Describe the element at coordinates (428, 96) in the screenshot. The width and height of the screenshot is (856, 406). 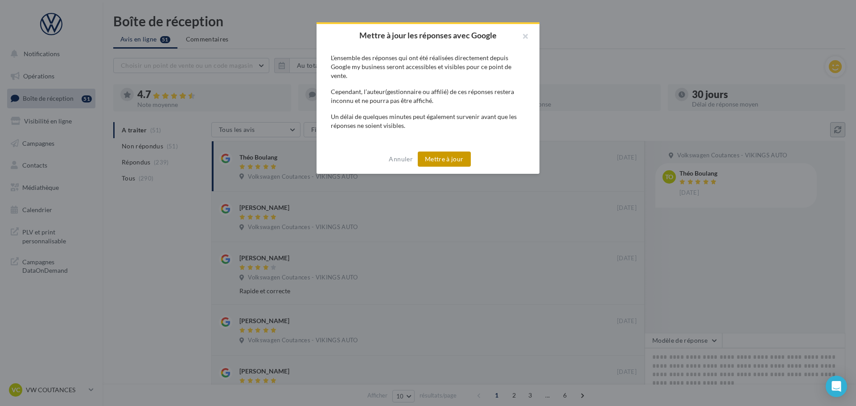
I see `div: Cependant, l’auteur(gestionnaire ou affilié) de ces réponses restera inconnu et ne pourra pas êtr...` at that location.